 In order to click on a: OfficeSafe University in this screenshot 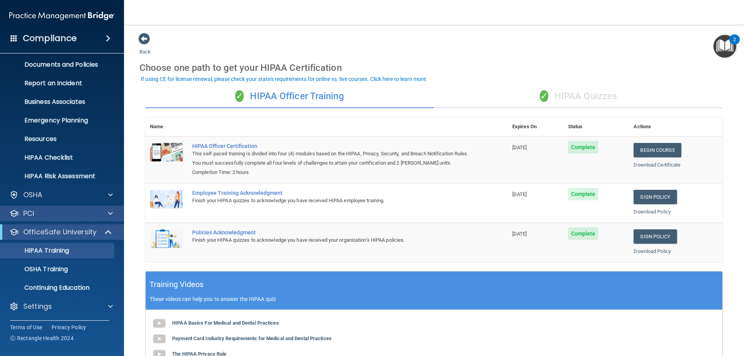, I will do `click(61, 232)`.